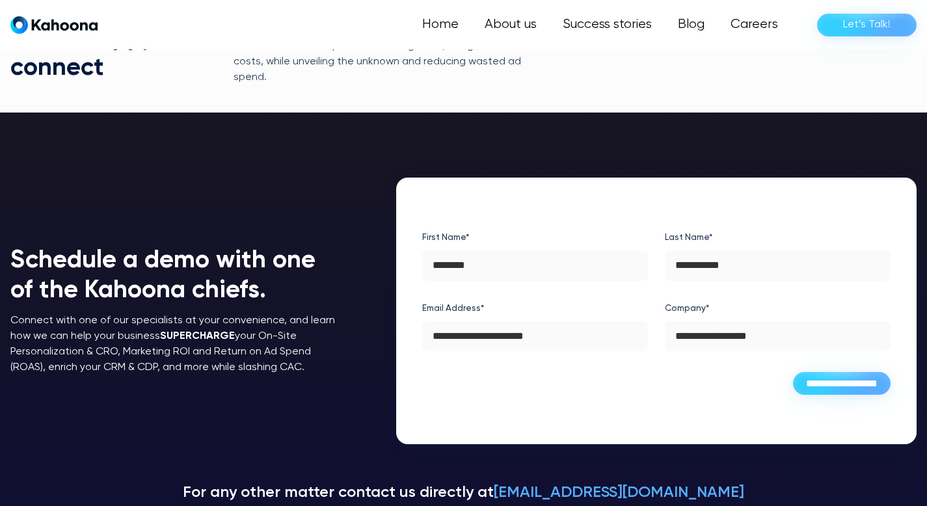  Describe the element at coordinates (197, 336) in the screenshot. I see `strong: SUPERCHARGE` at that location.